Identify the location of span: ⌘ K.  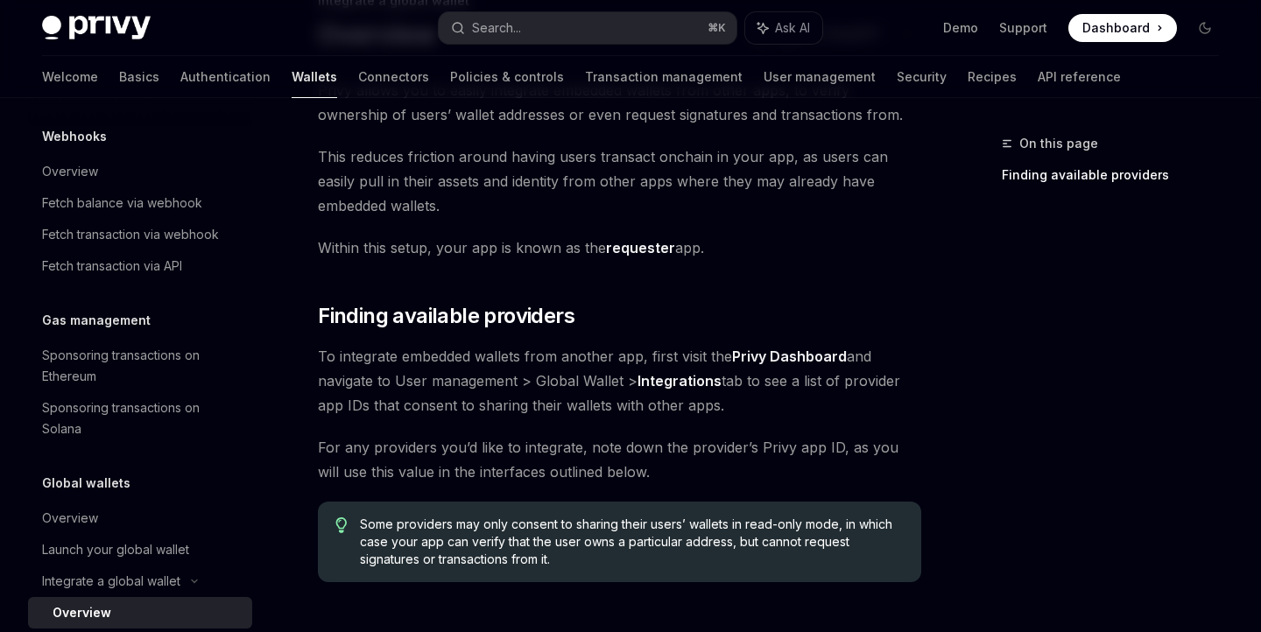
(716, 28).